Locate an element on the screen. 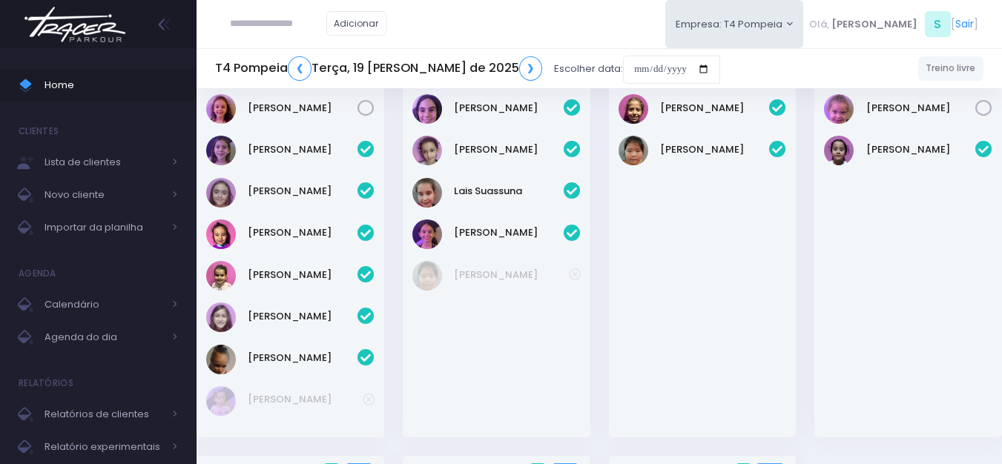 The height and width of the screenshot is (464, 1002). img: Nicole Esteves Fabri is located at coordinates (221, 276).